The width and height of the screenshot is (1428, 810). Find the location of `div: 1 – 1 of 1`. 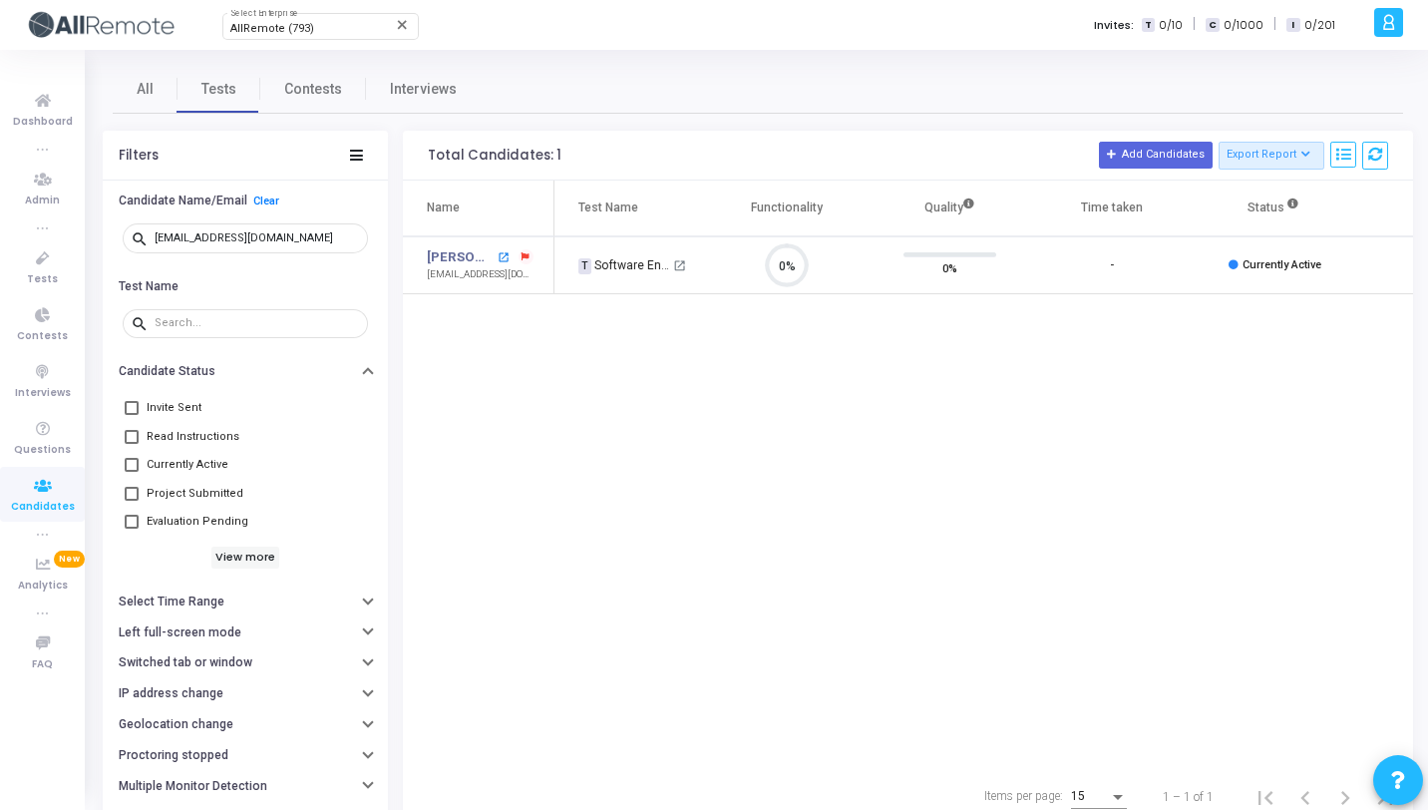

div: 1 – 1 of 1 is located at coordinates (1188, 797).